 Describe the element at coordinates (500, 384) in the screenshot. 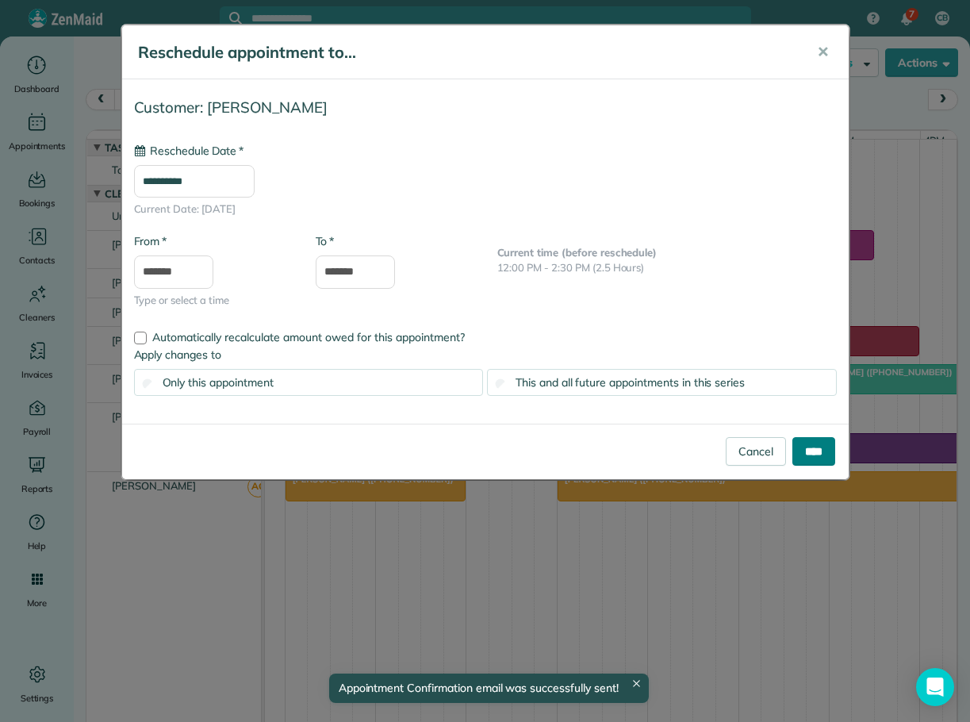

I see `input: This and all future appointments in this series` at that location.